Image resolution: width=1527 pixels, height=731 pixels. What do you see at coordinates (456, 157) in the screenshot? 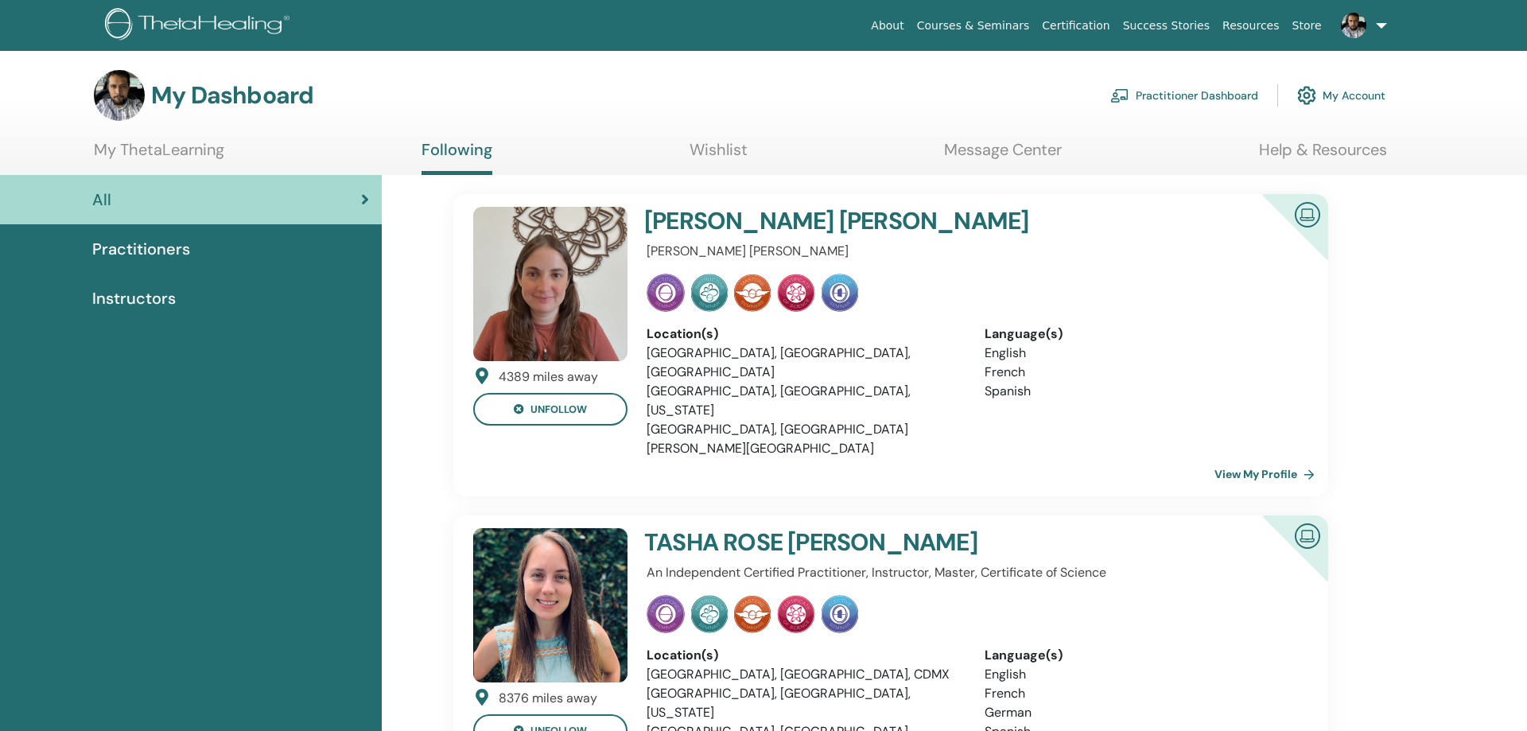
I see `a: Following` at bounding box center [456, 157].